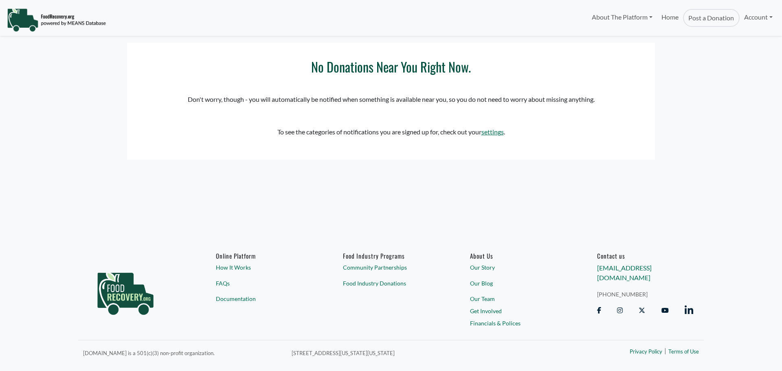 The height and width of the screenshot is (371, 782). What do you see at coordinates (264, 298) in the screenshot?
I see `a: Documentation` at bounding box center [264, 298].